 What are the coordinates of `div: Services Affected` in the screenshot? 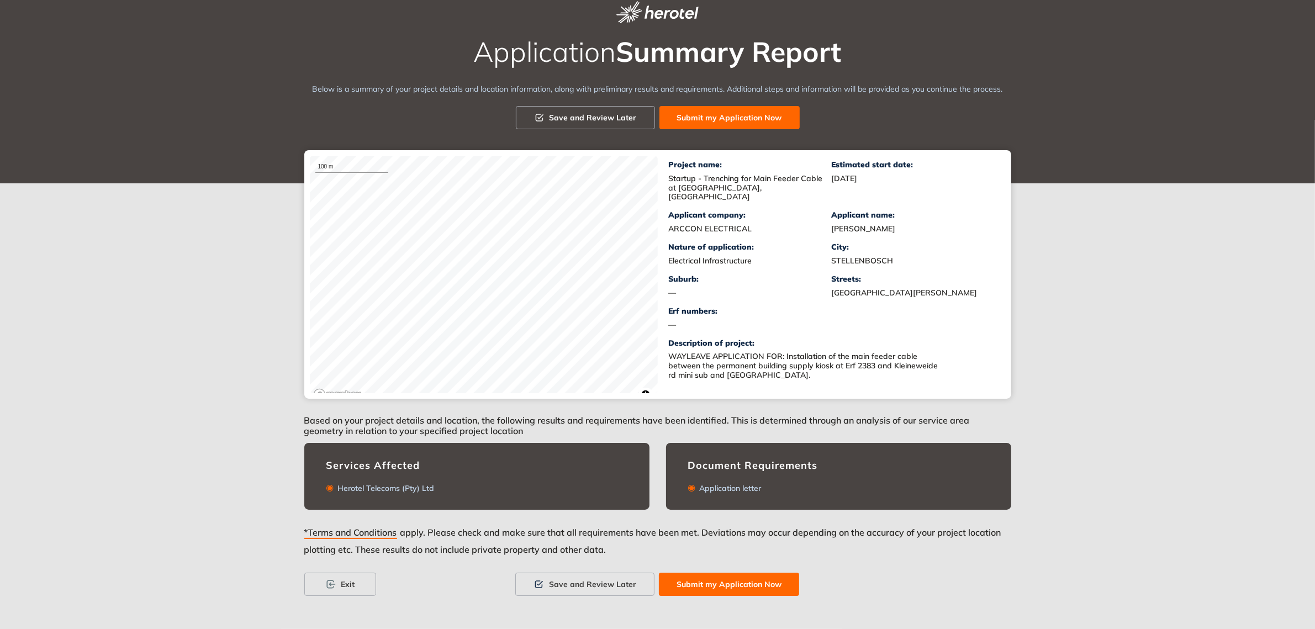 It's located at (477, 466).